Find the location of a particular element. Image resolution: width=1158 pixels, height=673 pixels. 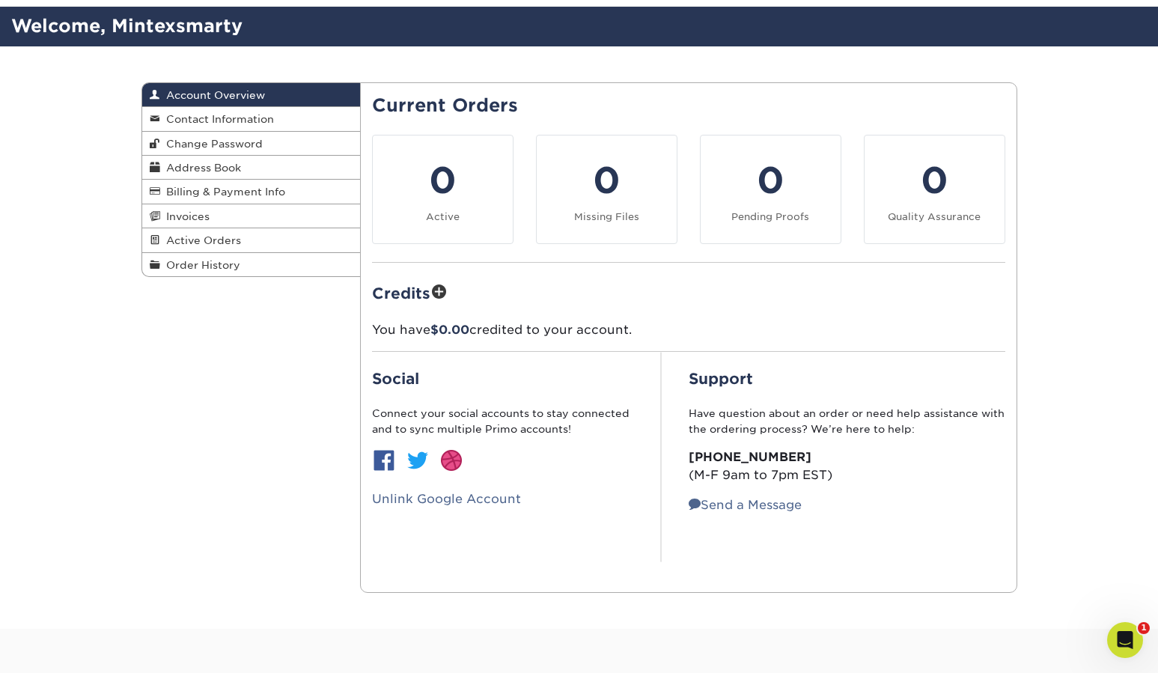

span: Address Book is located at coordinates (201, 168).